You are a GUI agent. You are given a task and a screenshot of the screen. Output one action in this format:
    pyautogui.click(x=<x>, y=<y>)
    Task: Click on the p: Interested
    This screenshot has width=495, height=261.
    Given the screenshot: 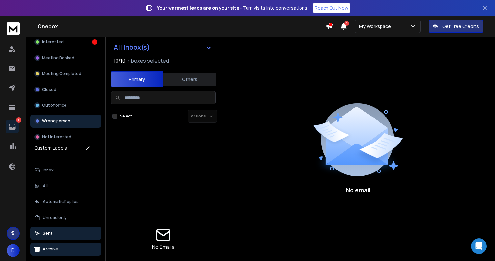 What is the action you would take?
    pyautogui.click(x=53, y=42)
    